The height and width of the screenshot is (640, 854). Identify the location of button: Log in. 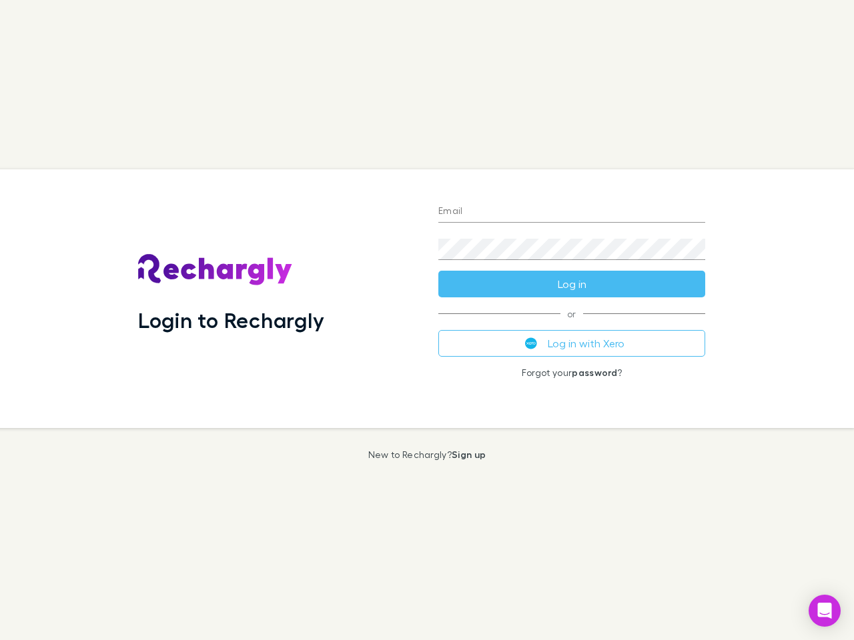
(572, 284).